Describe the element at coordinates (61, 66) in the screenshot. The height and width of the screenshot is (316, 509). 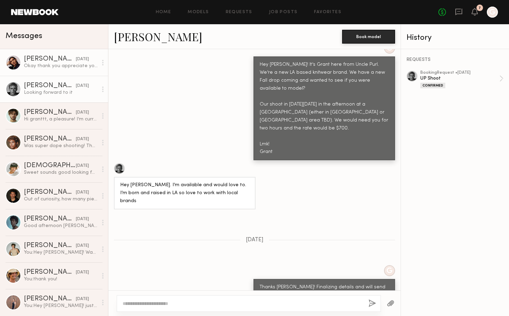
I see `div: Okay thank you appreciate you guys. I Confirmed the booking :)` at that location.